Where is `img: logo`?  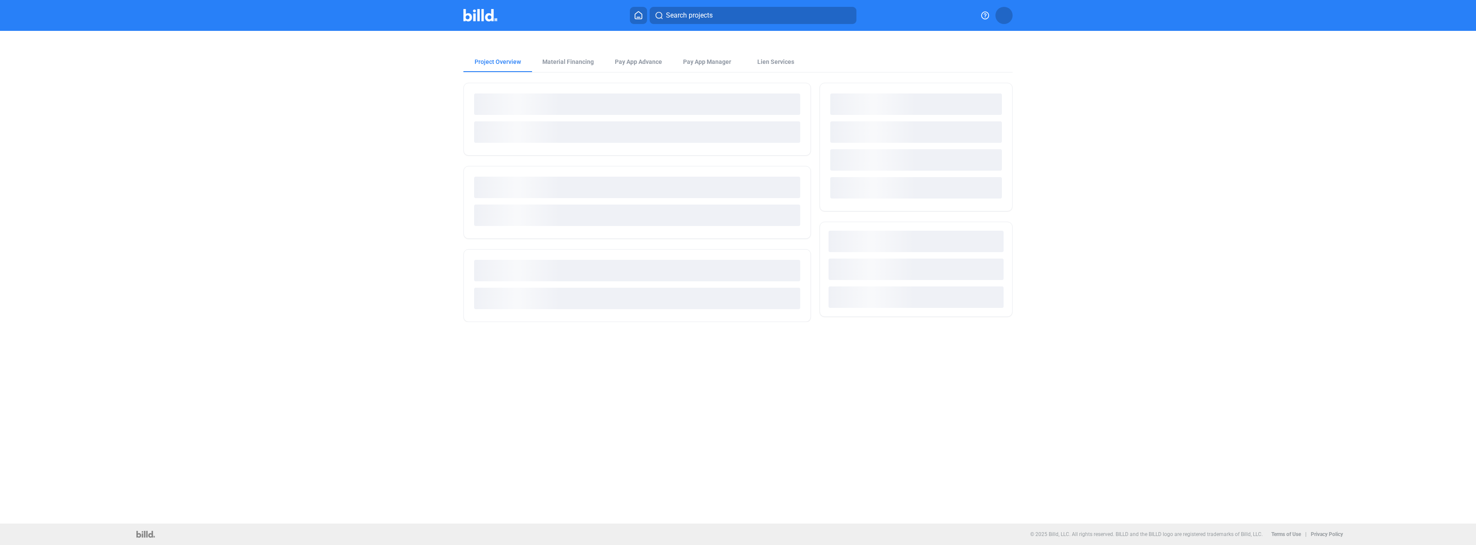 img: logo is located at coordinates (145, 535).